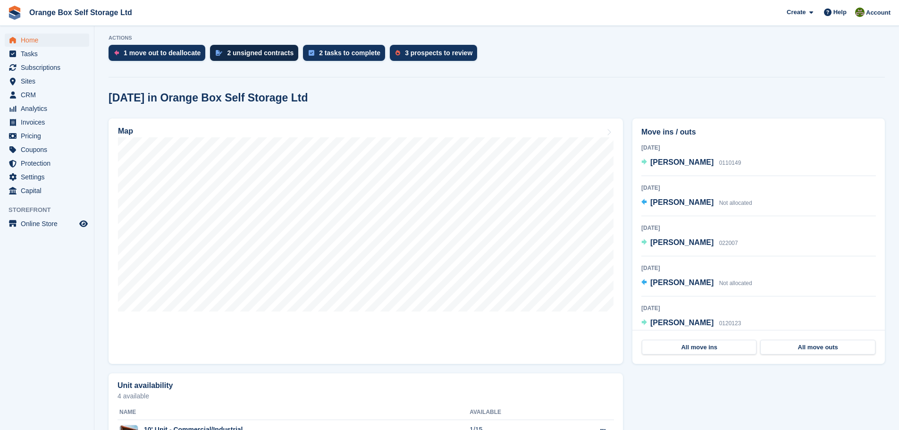 This screenshot has width=899, height=430. What do you see at coordinates (878, 13) in the screenshot?
I see `span: Account` at bounding box center [878, 13].